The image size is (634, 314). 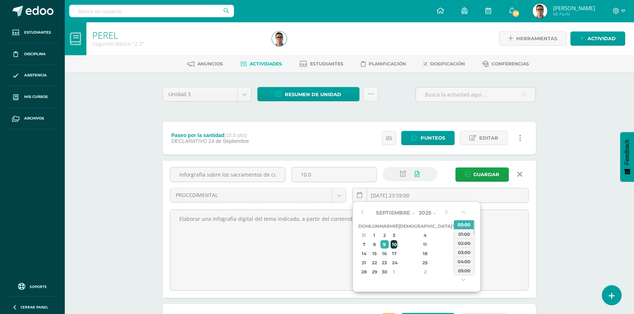 What do you see at coordinates (189, 141) in the screenshot?
I see `span: DECLARATIVO` at bounding box center [189, 141].